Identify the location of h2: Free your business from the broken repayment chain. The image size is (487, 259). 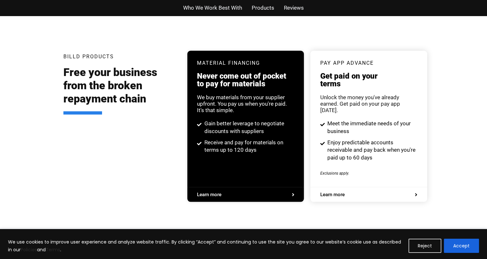
(121, 90).